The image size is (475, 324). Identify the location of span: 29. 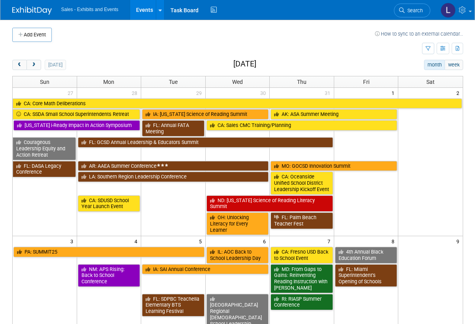
(200, 93).